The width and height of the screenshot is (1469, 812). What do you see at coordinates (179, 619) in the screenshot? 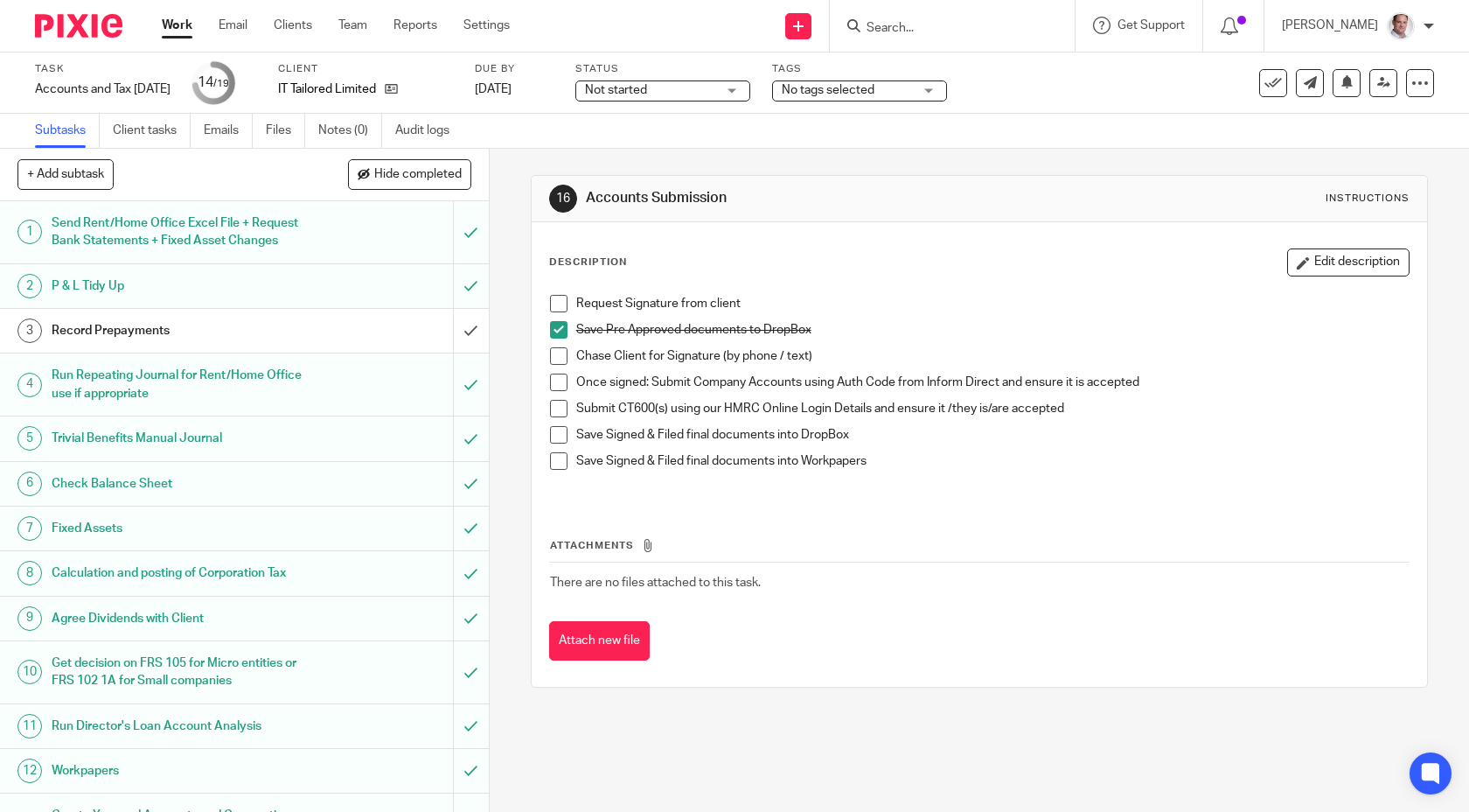
I see `h1: Agree Dividends with Client` at bounding box center [179, 619].